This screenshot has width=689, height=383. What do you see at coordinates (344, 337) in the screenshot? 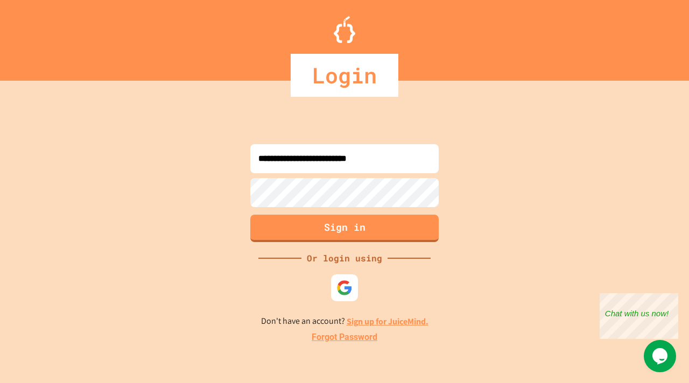
I see `a: Forgot Password` at bounding box center [344, 337].